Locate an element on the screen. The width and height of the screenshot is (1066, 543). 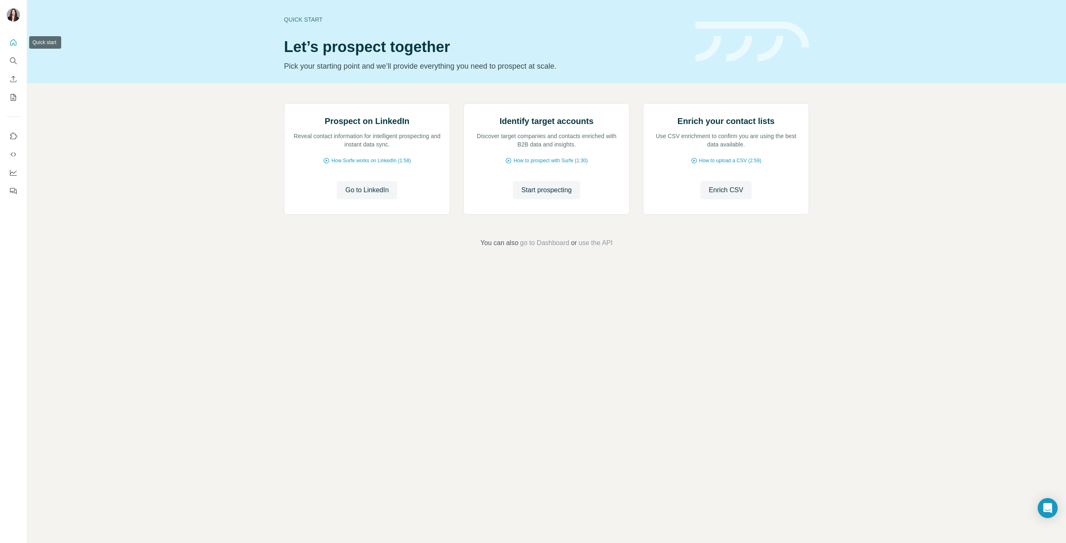
p: Reveal contact information for intelligent prospecting and instant data sync. is located at coordinates (367, 140).